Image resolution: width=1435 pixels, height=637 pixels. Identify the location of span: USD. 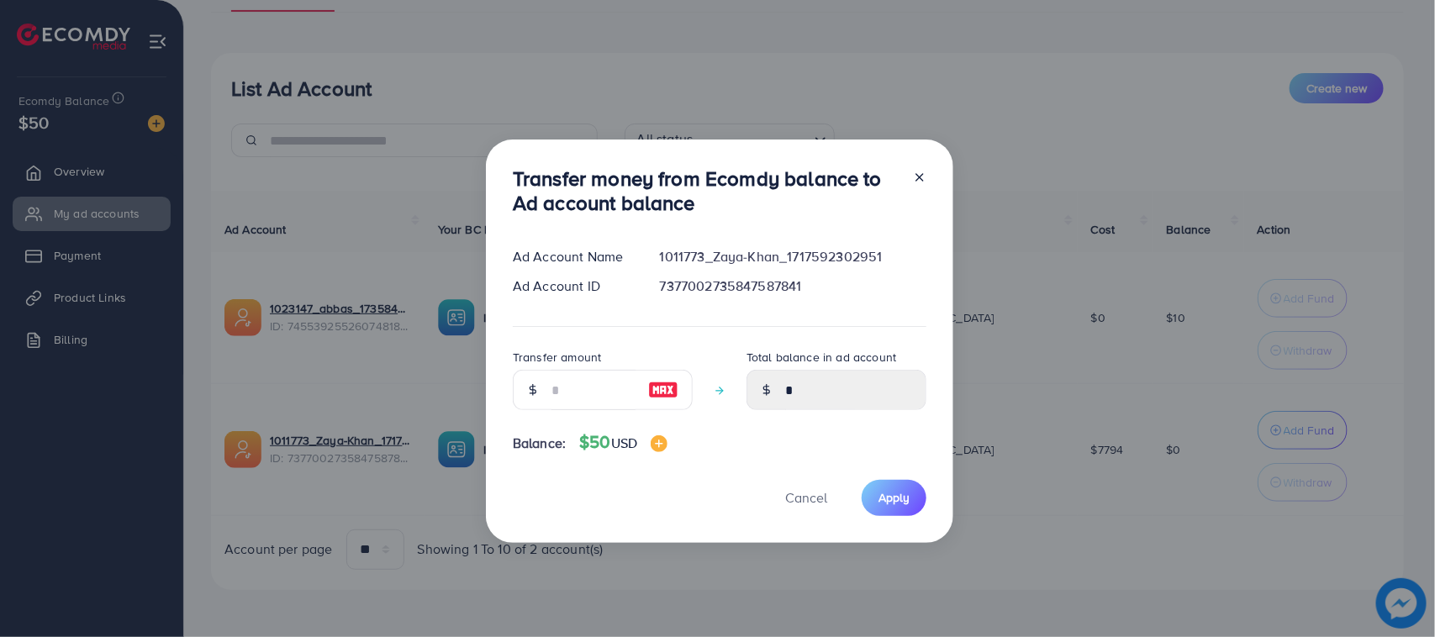
(624, 443).